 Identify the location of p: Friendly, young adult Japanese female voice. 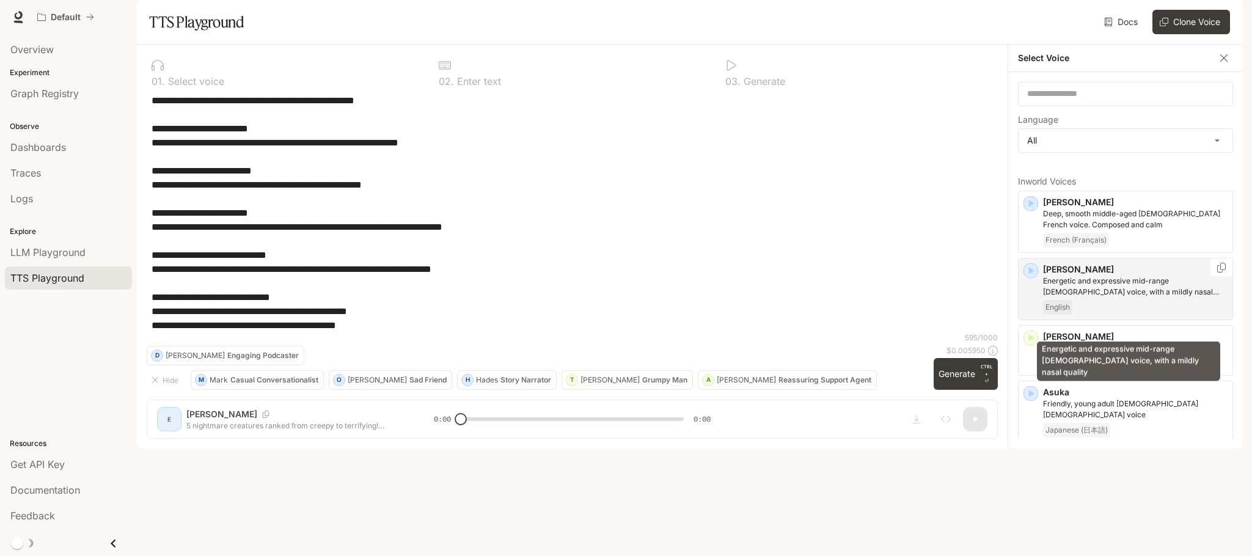
(1135, 409).